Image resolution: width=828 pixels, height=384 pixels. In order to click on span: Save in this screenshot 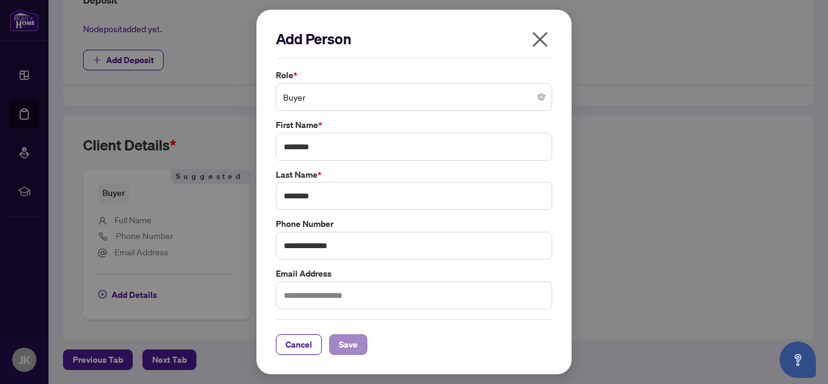, I will do `click(348, 344)`.